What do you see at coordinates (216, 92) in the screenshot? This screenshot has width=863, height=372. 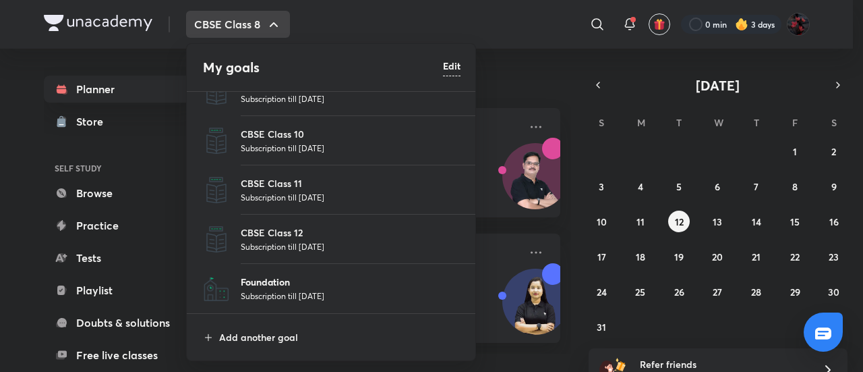 I see `img: CBSE Class 9` at bounding box center [216, 92].